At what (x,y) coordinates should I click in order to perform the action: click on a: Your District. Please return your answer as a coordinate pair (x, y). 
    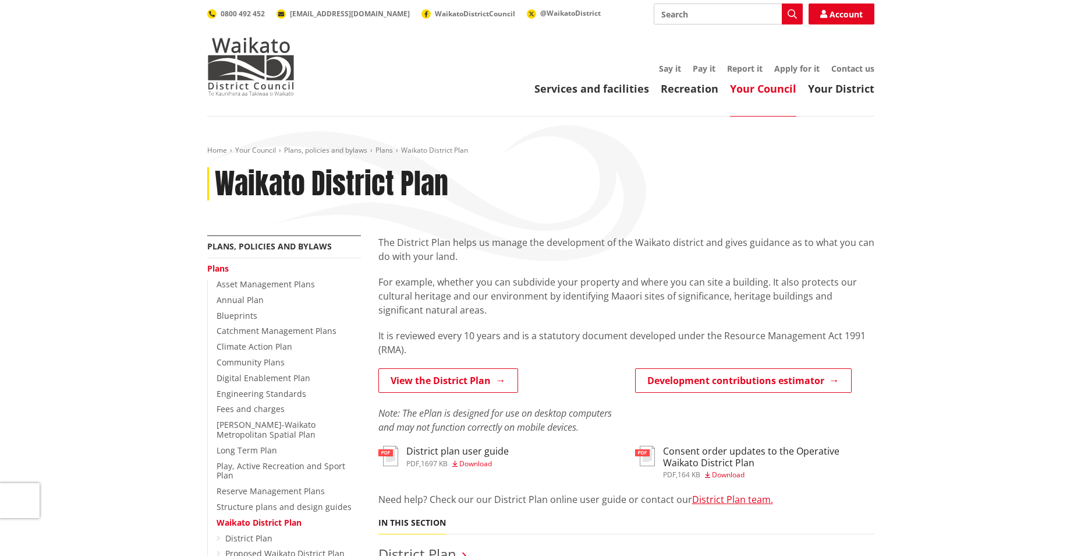
    Looking at the image, I should click on (841, 89).